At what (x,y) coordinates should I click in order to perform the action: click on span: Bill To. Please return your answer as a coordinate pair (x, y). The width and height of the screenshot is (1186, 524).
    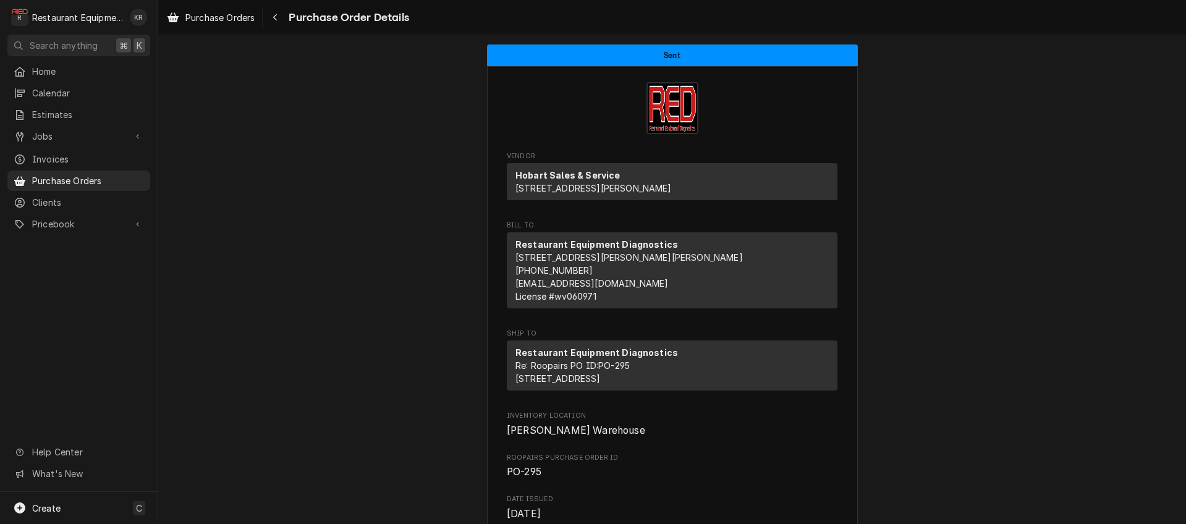
    Looking at the image, I should click on (672, 226).